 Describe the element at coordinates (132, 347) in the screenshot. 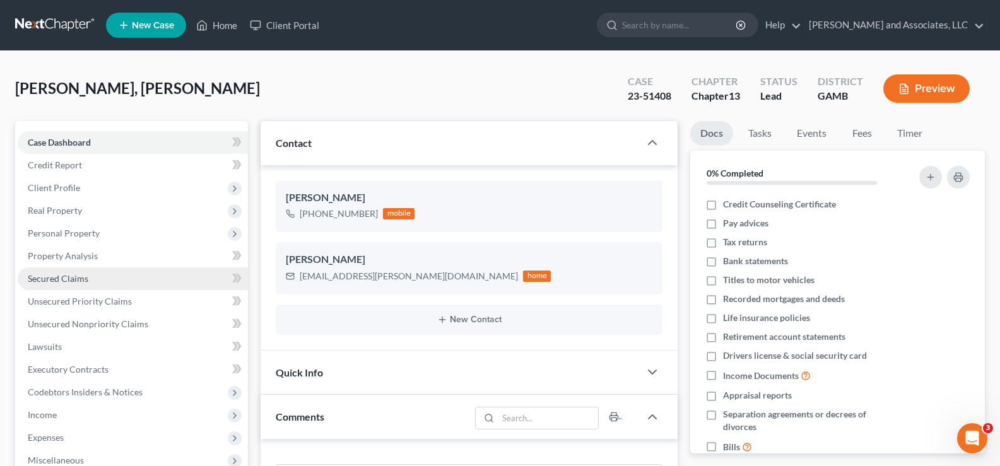

I see `a: Lawsuits` at that location.